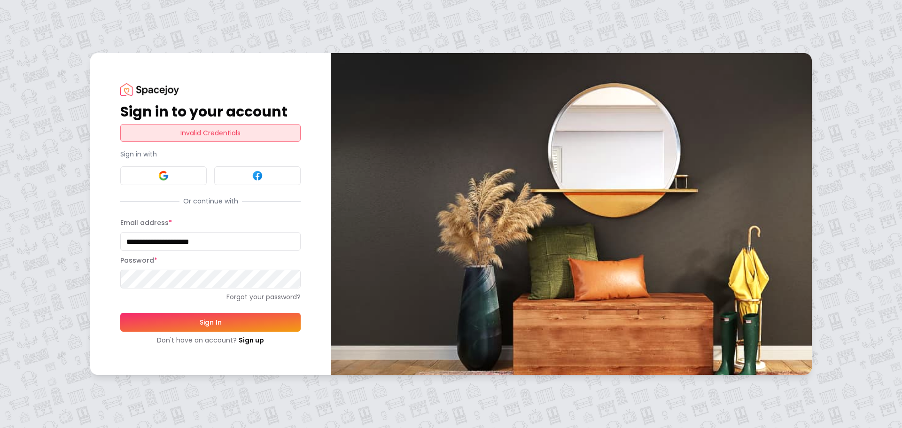 The image size is (902, 428). Describe the element at coordinates (149, 89) in the screenshot. I see `img: Spacejoy Logo` at that location.